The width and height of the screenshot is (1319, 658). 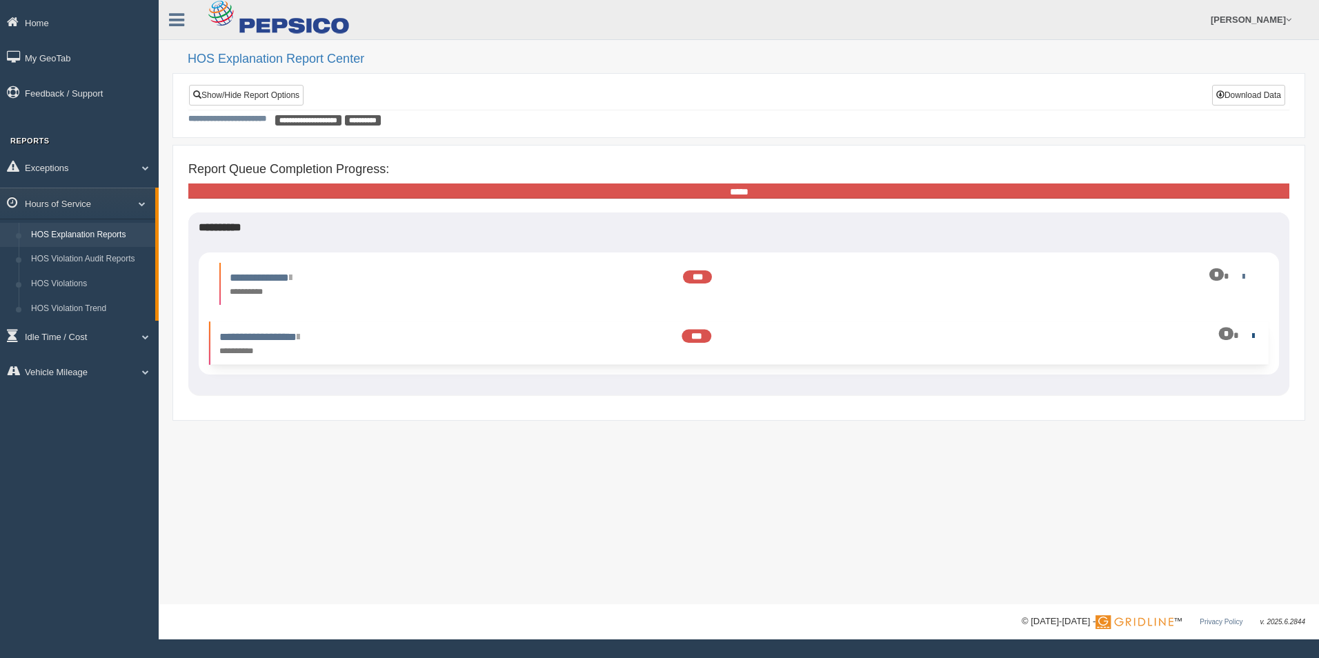 I want to click on a: HOS Violation Audit Reports, so click(x=90, y=259).